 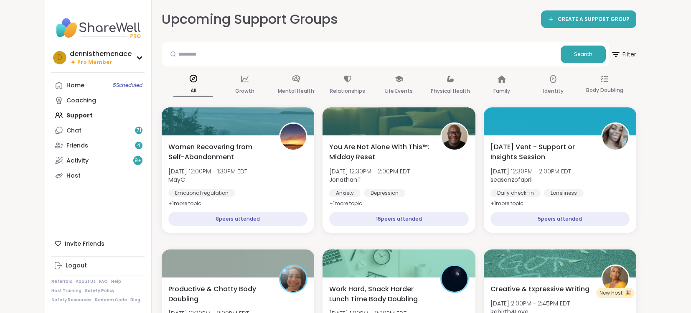 I want to click on div: Loneliness, so click(x=563, y=193).